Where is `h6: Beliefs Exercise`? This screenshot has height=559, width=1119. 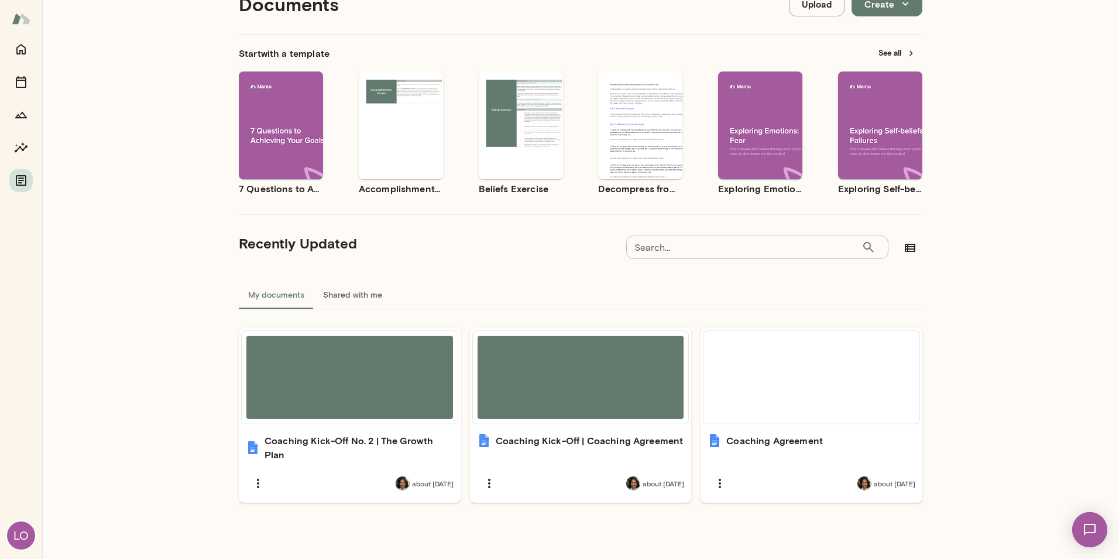
h6: Beliefs Exercise is located at coordinates (521, 189).